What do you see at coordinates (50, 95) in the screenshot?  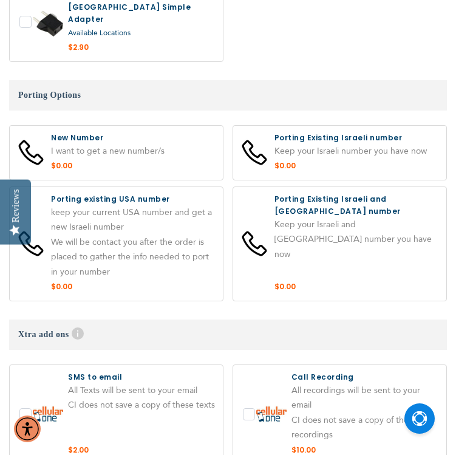 I see `span: Porting Options` at bounding box center [50, 95].